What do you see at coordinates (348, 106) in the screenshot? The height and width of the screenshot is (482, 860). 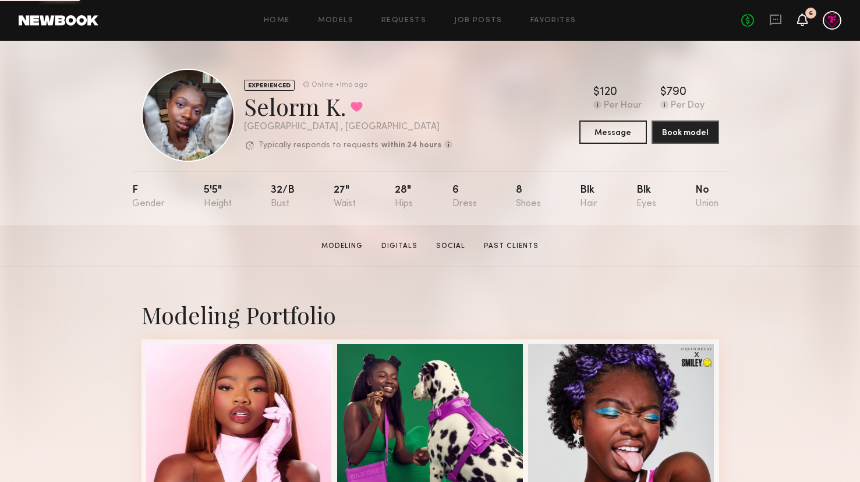 I see `div: Selorm K.` at bounding box center [348, 106].